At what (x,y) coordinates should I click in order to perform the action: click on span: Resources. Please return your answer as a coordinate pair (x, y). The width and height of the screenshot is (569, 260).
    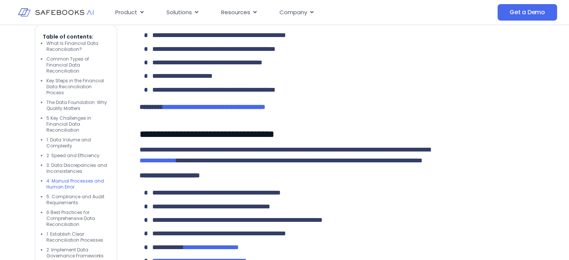
    Looking at the image, I should click on (236, 12).